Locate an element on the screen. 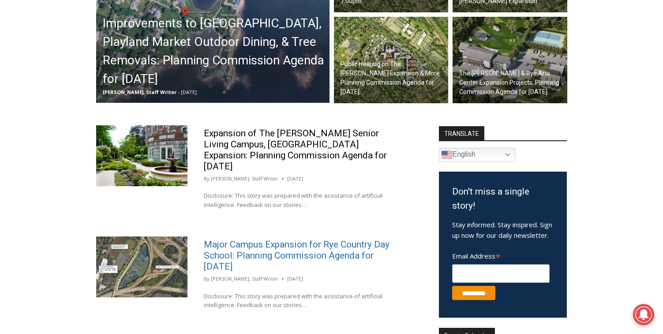 The width and height of the screenshot is (663, 334). img: en is located at coordinates (447, 155).